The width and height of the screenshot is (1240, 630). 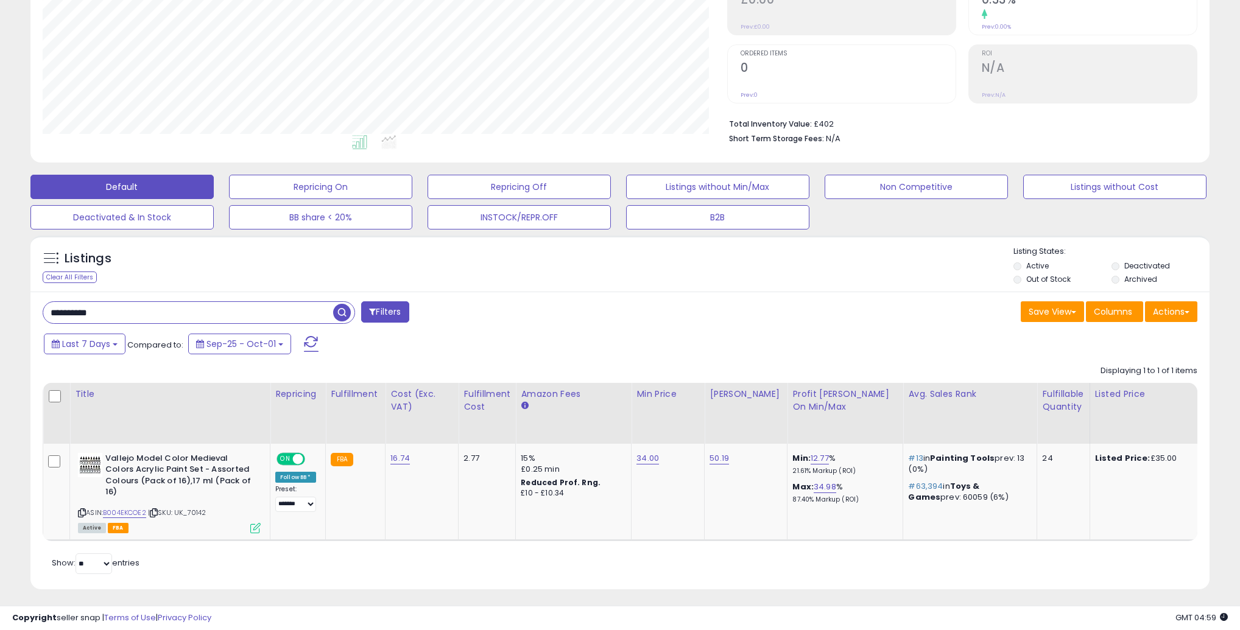 What do you see at coordinates (1147, 394) in the screenshot?
I see `div: Listed Price` at bounding box center [1147, 394].